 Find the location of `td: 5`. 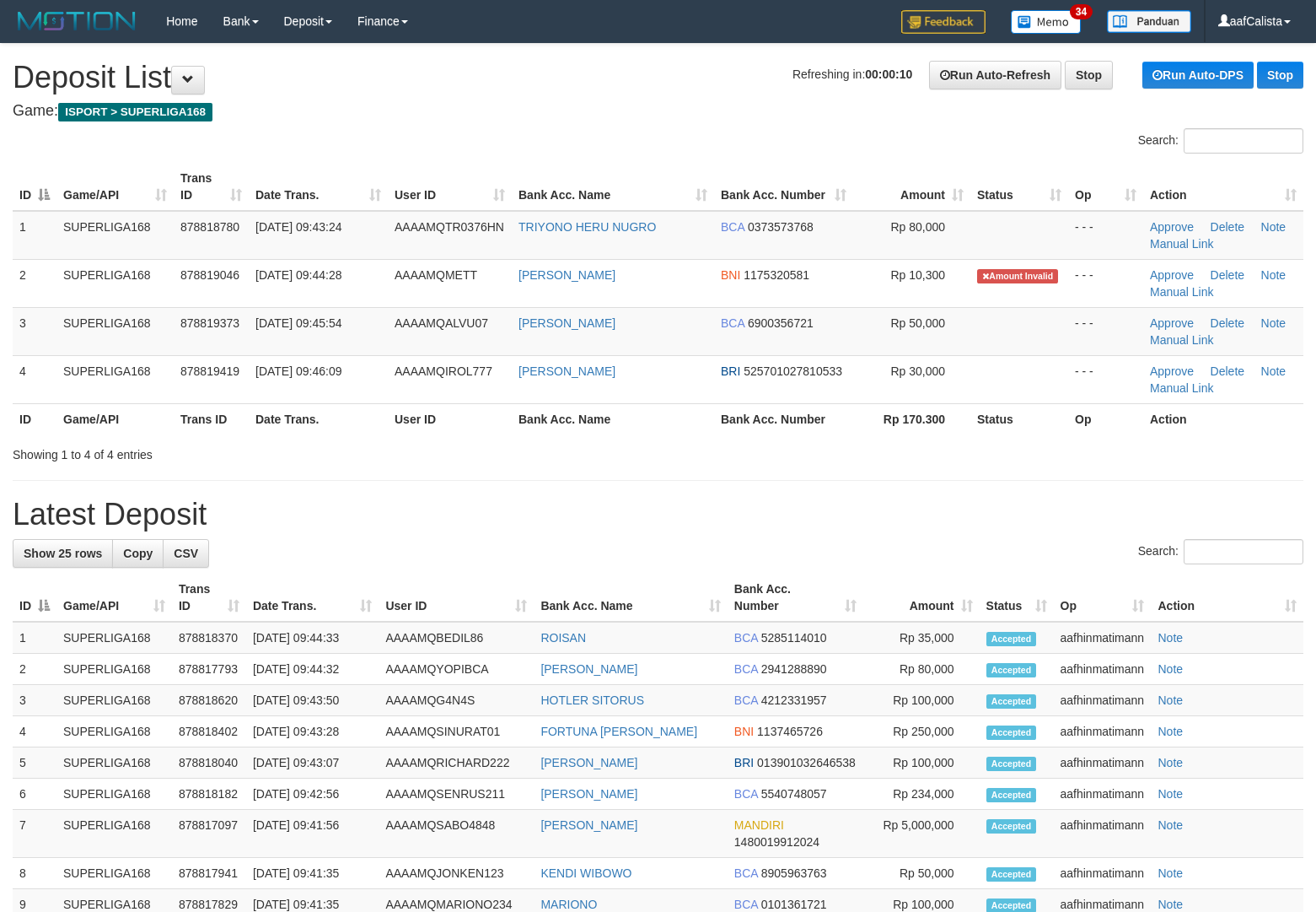

td: 5 is located at coordinates (35, 763).